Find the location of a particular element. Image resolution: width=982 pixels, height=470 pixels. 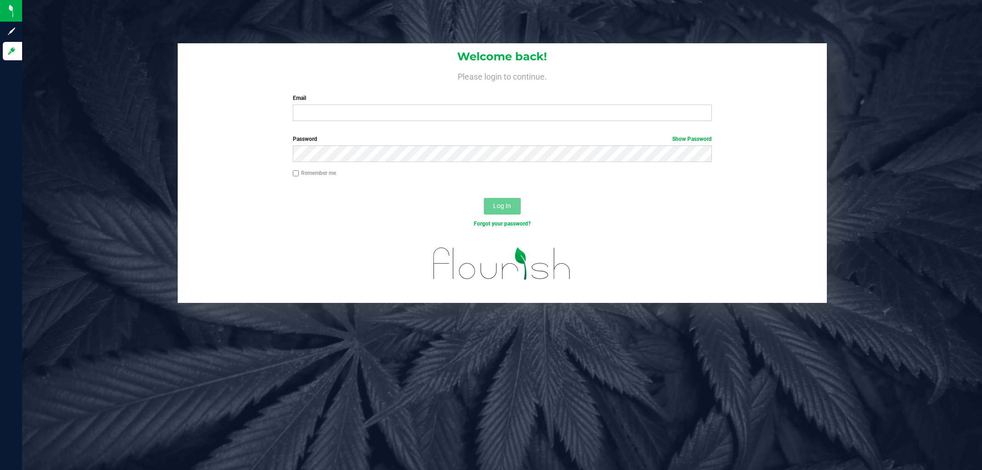

label: Remember me is located at coordinates (315, 173).